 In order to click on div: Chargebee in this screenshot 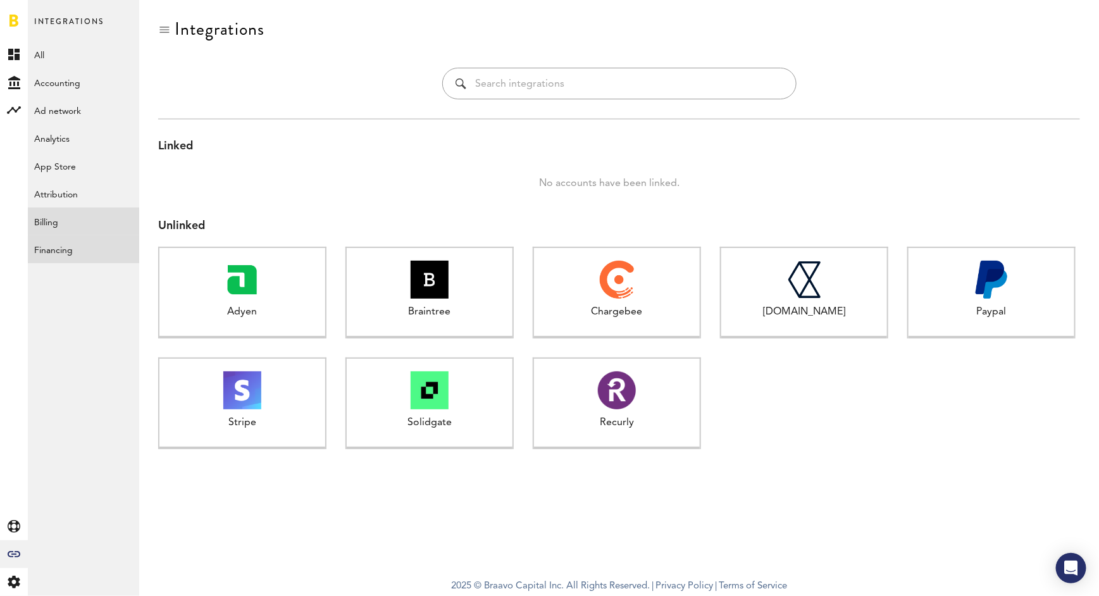, I will do `click(617, 312)`.